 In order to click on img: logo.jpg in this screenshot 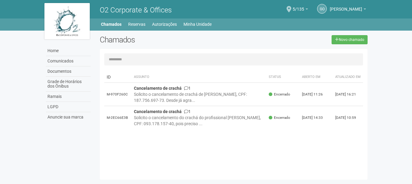, I will do `click(67, 21)`.